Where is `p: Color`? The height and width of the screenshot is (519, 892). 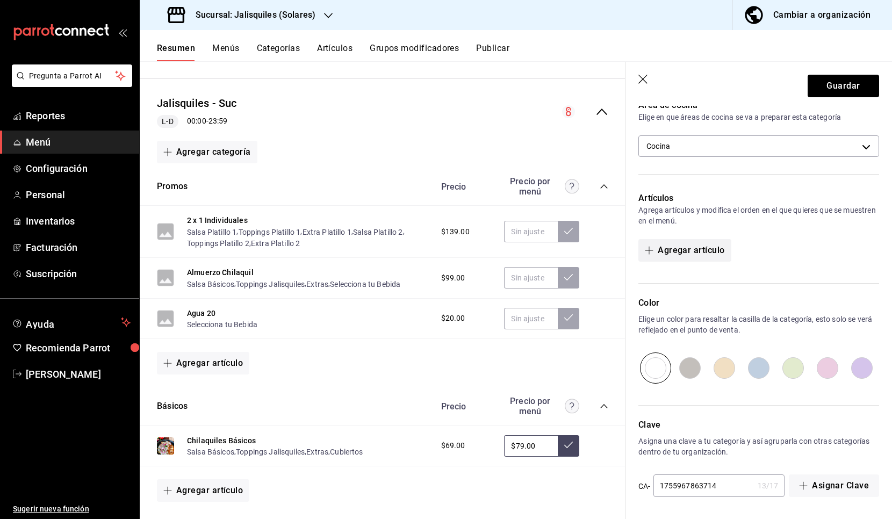
p: Color is located at coordinates (759, 303).